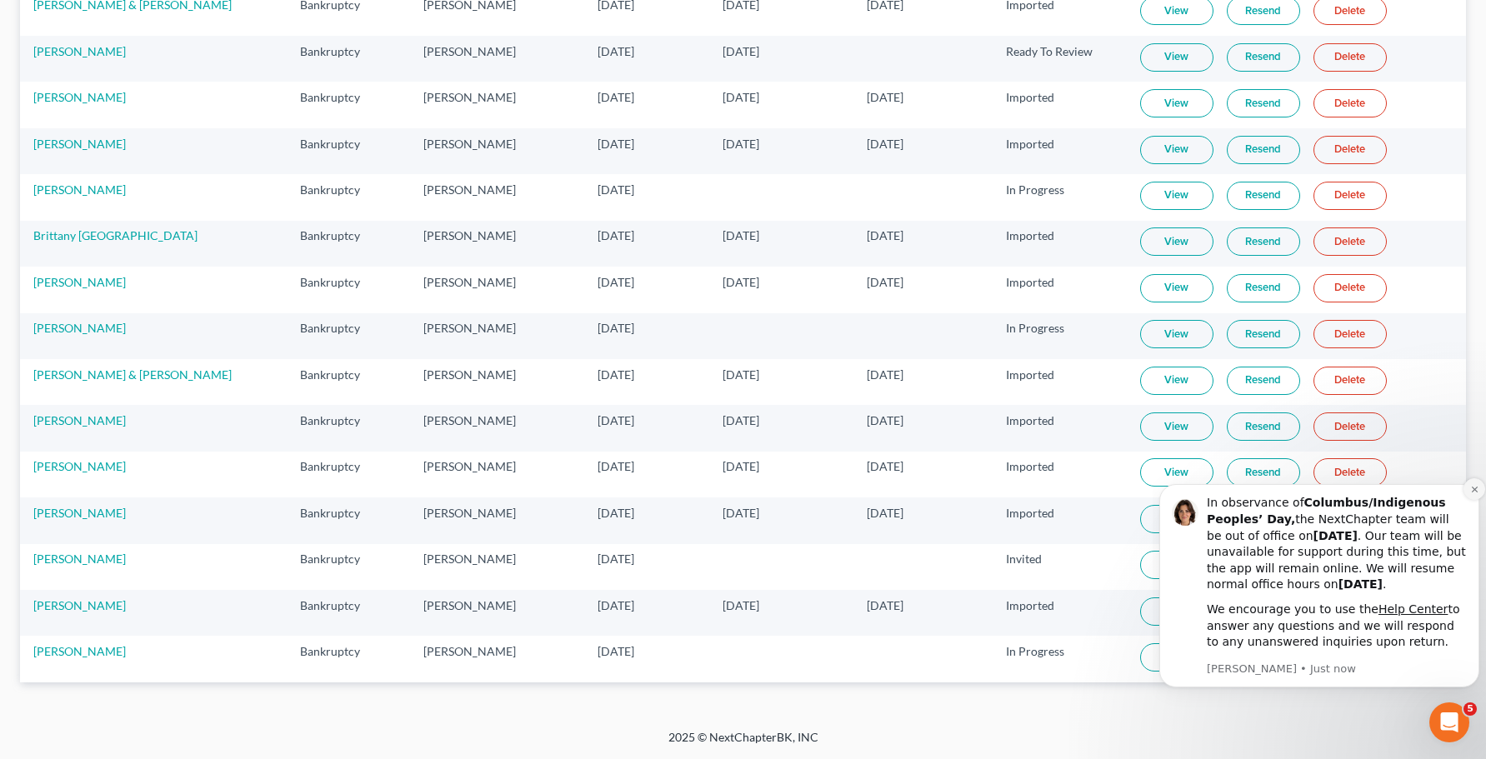 This screenshot has height=759, width=1486. I want to click on img: Profile image for Emma, so click(32, 49).